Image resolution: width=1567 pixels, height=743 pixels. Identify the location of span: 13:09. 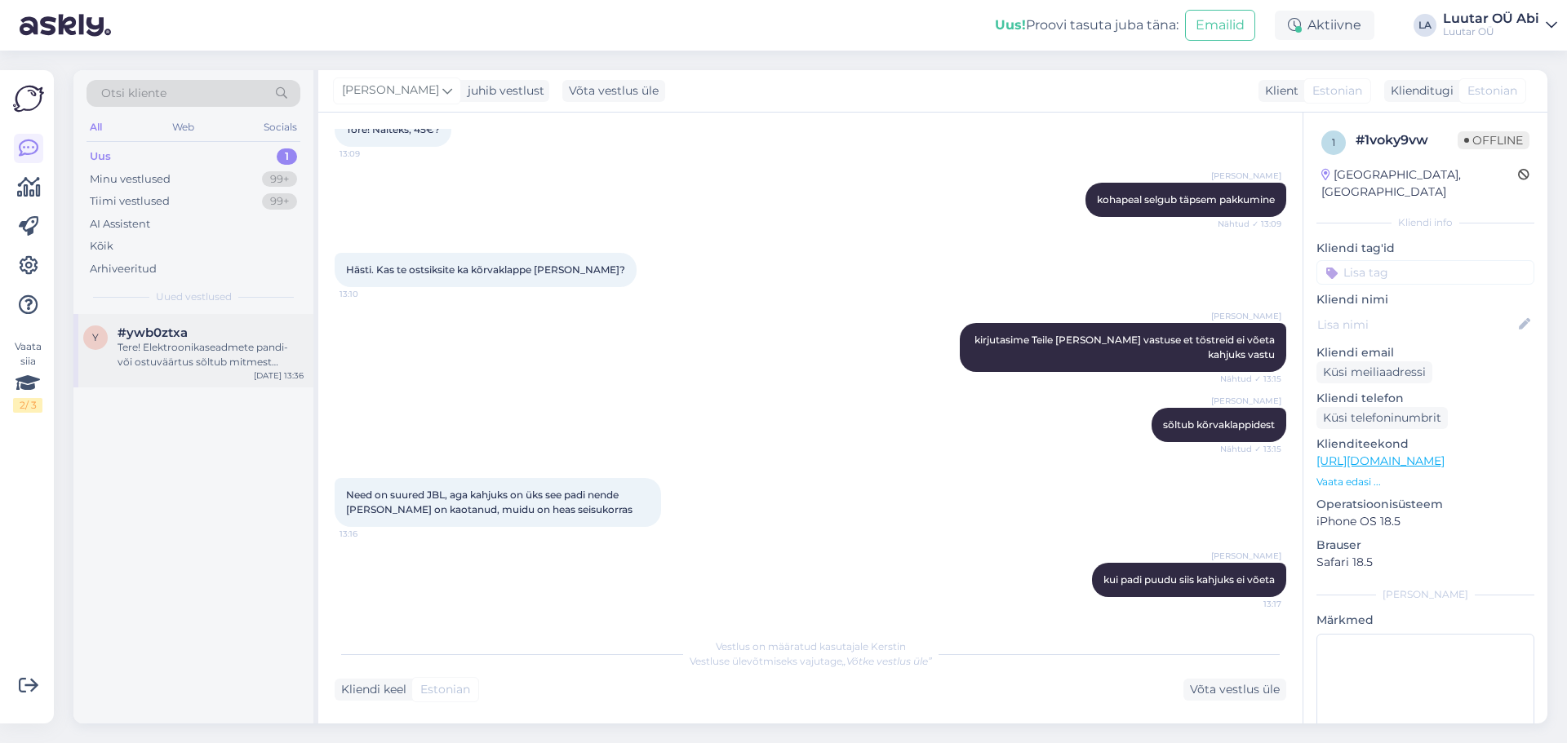
(370, 153).